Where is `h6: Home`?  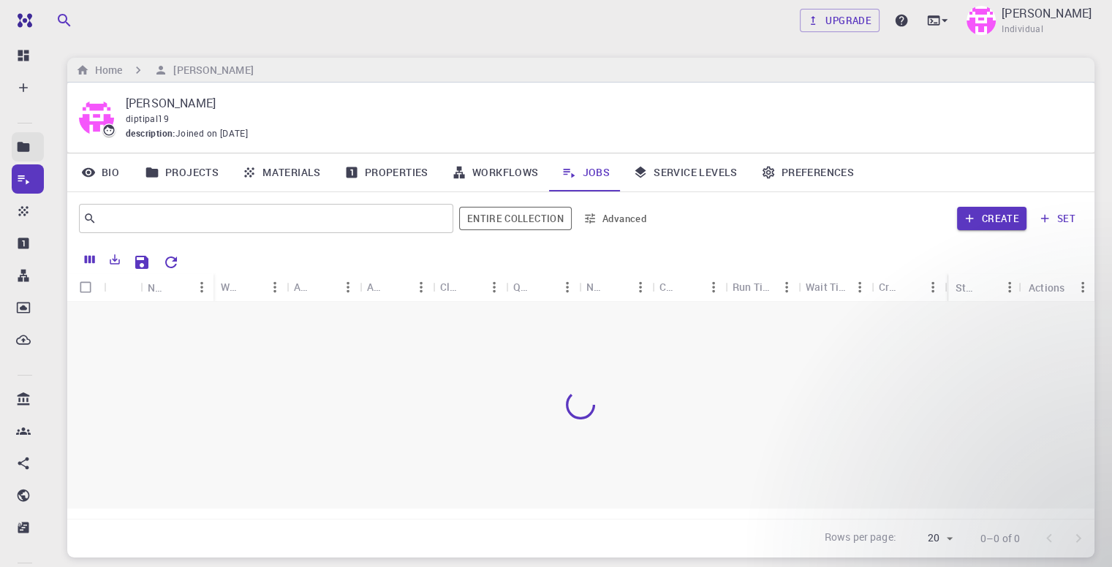 h6: Home is located at coordinates (105, 70).